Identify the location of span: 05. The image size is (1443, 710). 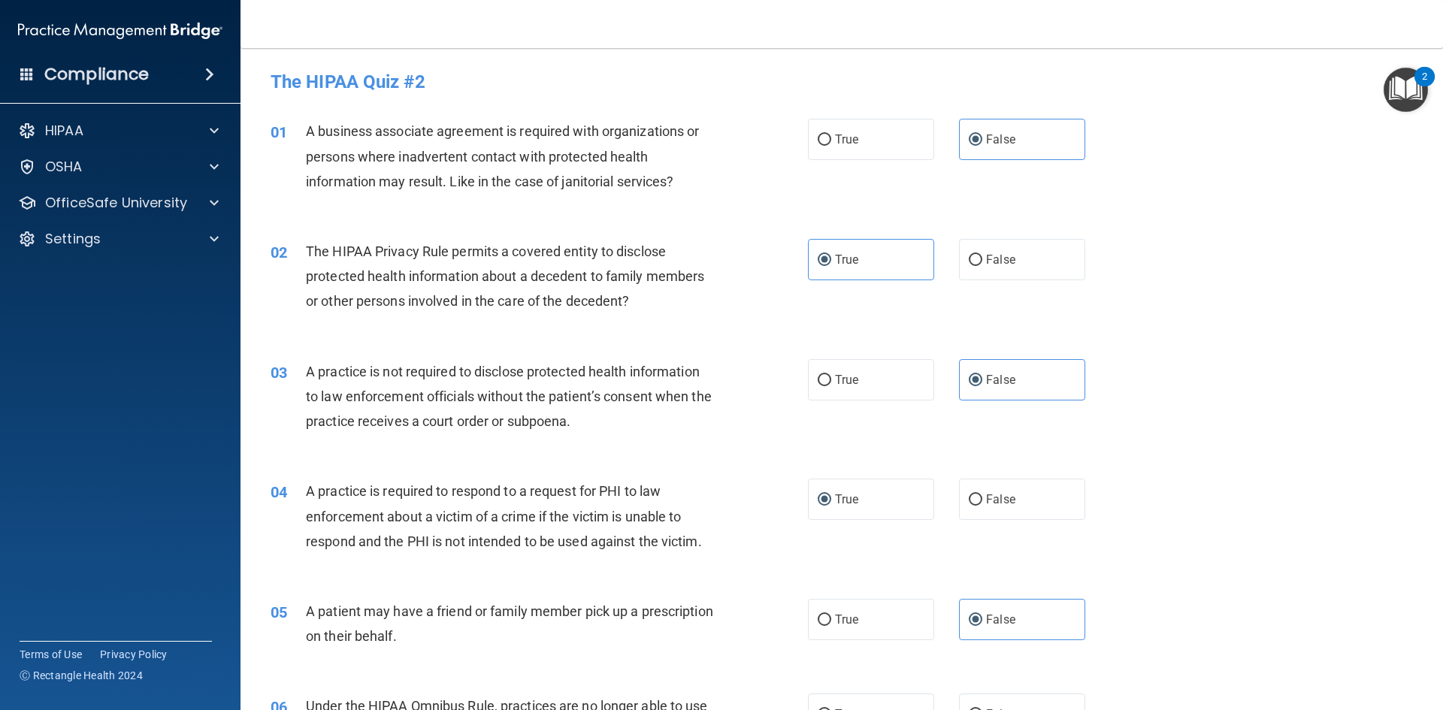
(279, 612).